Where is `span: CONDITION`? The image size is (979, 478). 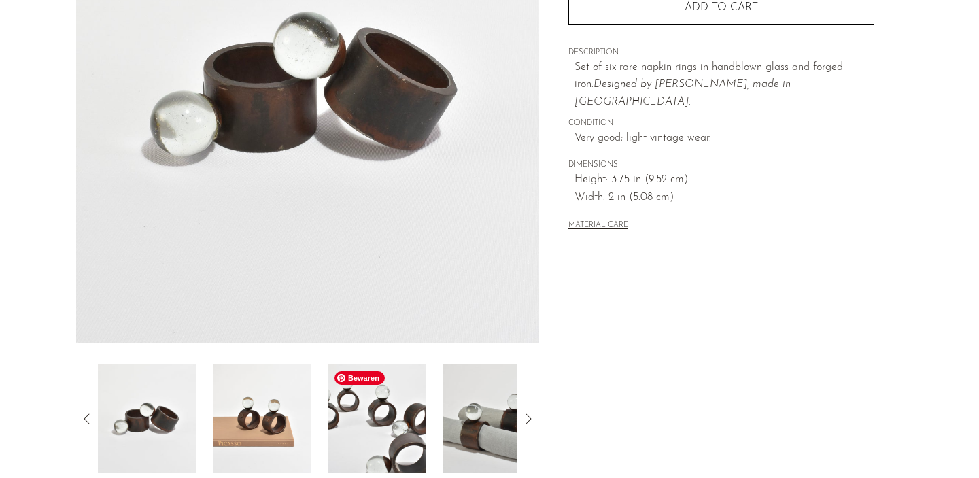
span: CONDITION is located at coordinates (721, 124).